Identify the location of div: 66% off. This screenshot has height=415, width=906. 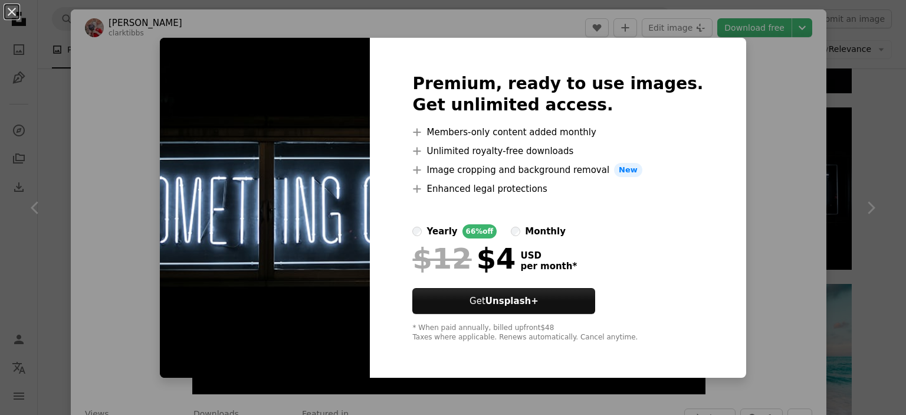
(479, 231).